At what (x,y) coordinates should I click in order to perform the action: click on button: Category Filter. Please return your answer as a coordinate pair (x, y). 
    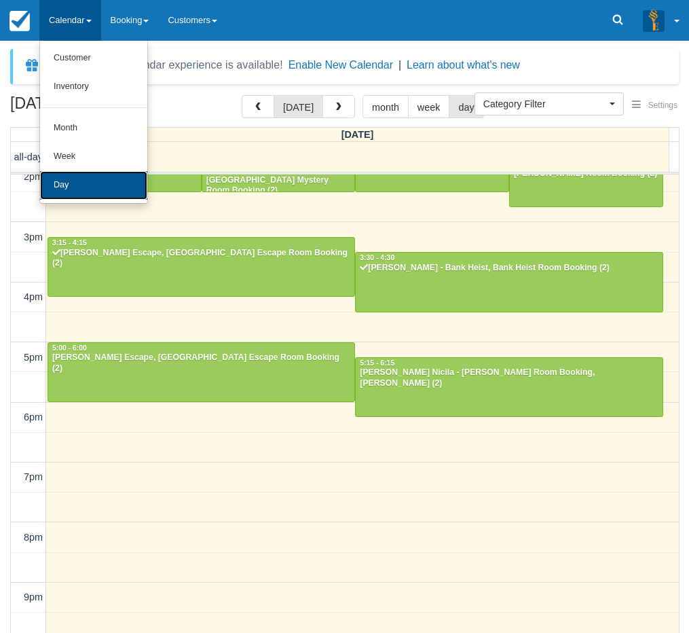
    Looking at the image, I should click on (549, 104).